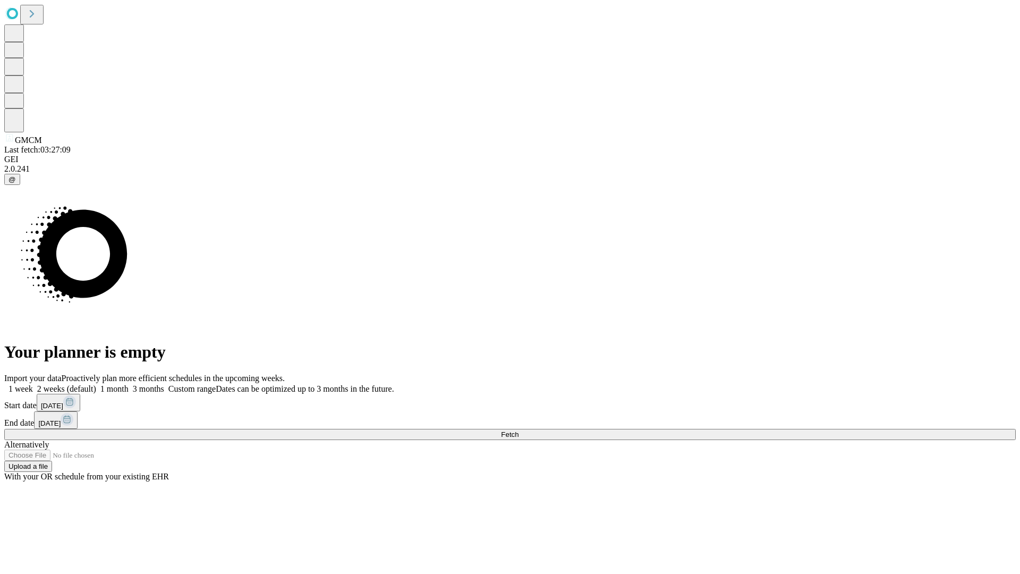  What do you see at coordinates (510, 352) in the screenshot?
I see `h1: Your planner is empty` at bounding box center [510, 352].